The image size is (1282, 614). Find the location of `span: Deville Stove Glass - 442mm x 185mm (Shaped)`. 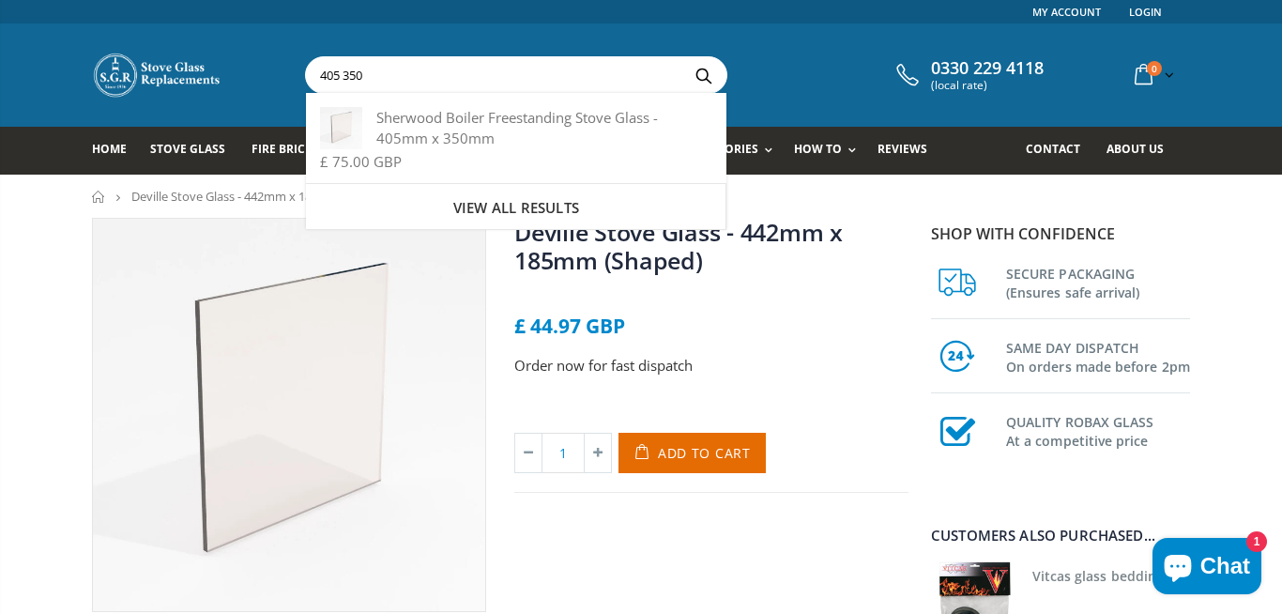

span: Deville Stove Glass - 442mm x 185mm (Shaped) is located at coordinates (262, 196).